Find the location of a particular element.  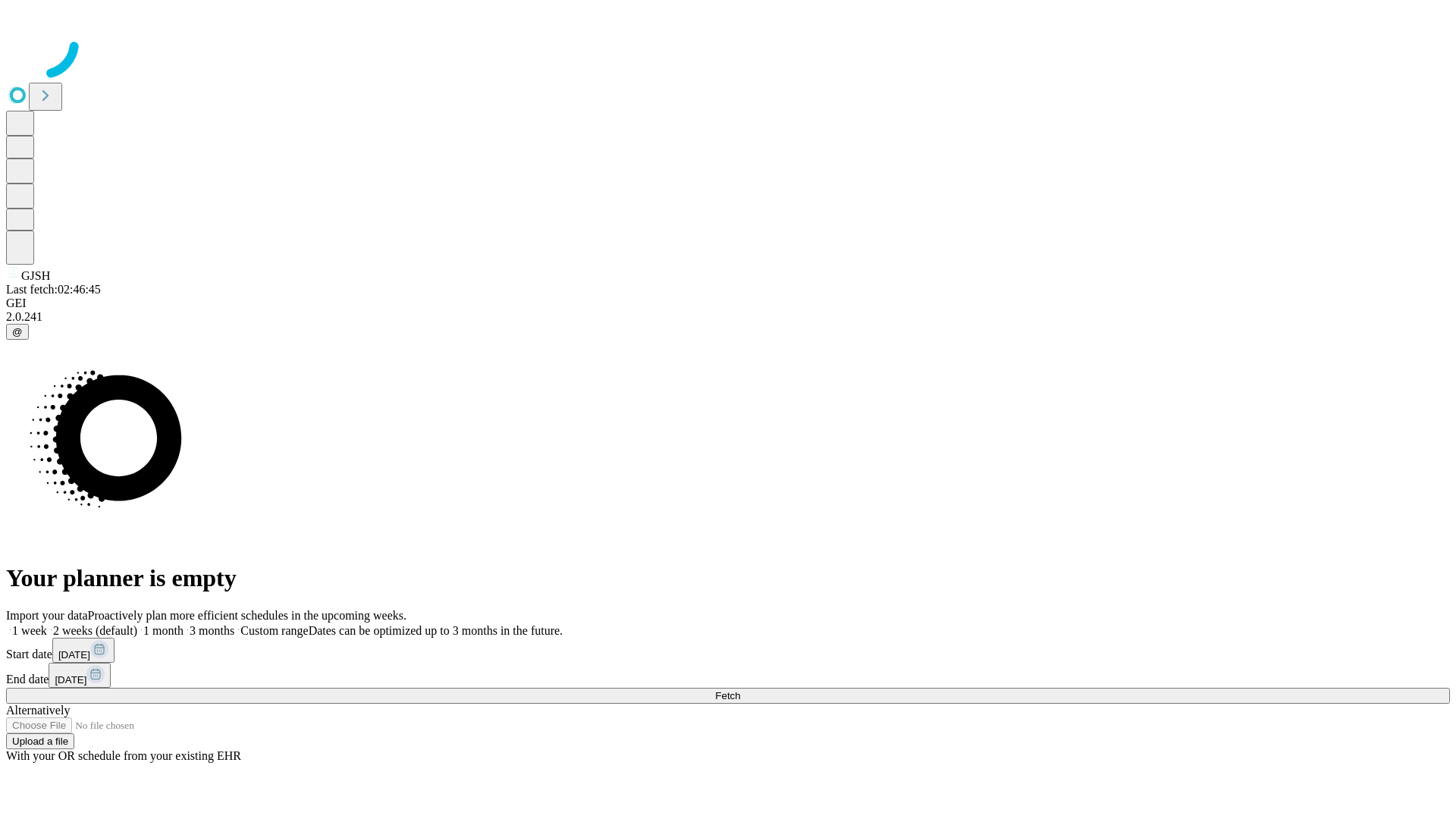

span: 1 month is located at coordinates (163, 630).